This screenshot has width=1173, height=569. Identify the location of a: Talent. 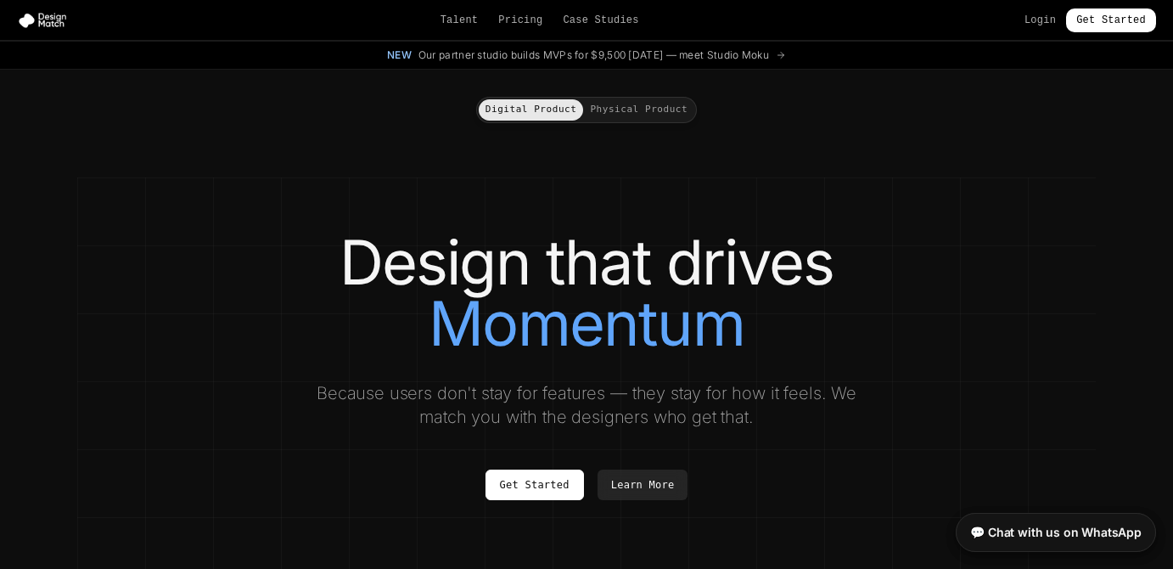
(459, 20).